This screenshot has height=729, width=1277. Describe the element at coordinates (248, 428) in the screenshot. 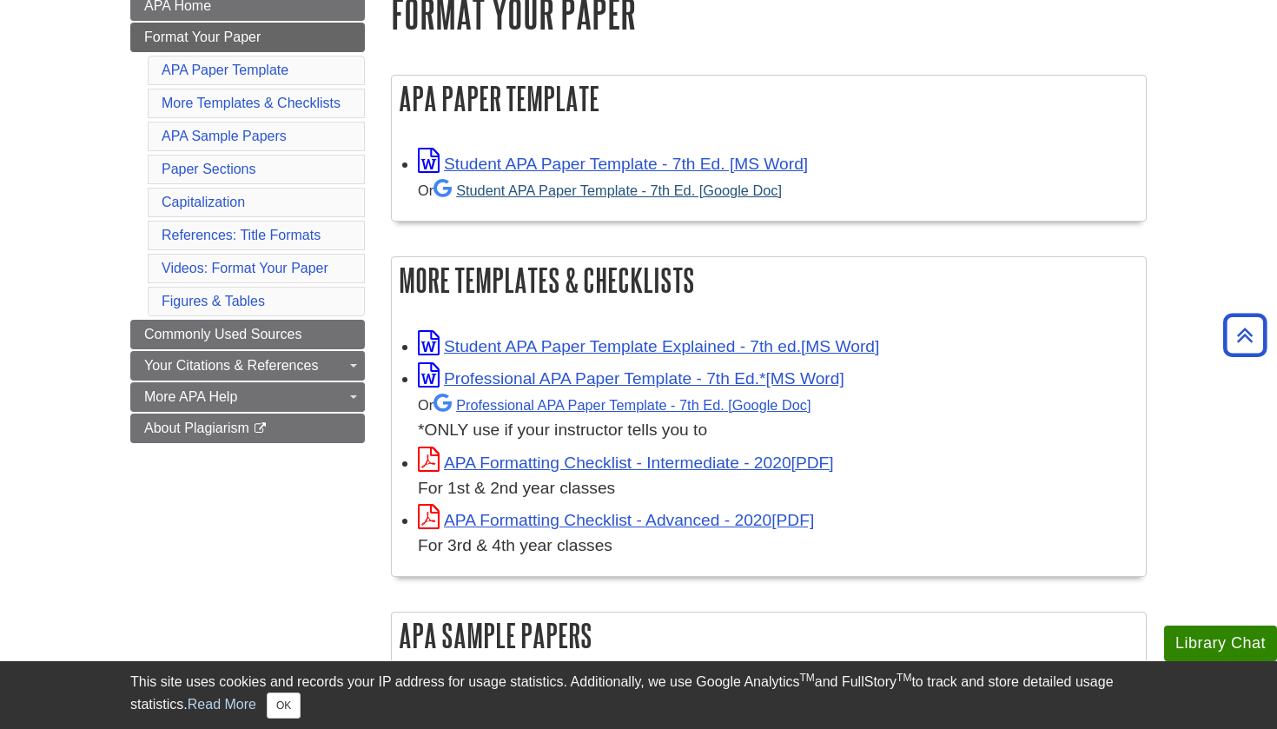

I see `a: About Plagiarism` at that location.